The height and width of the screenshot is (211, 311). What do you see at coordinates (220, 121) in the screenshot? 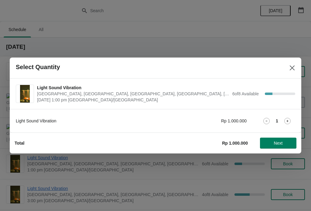
I see `div: Rp 1.000.000` at bounding box center [220, 121].